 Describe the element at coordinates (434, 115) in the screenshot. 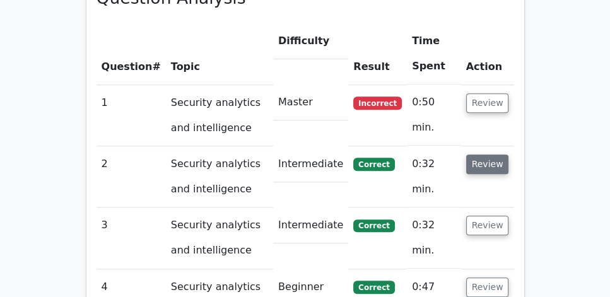

I see `td: 0:50 min.` at that location.